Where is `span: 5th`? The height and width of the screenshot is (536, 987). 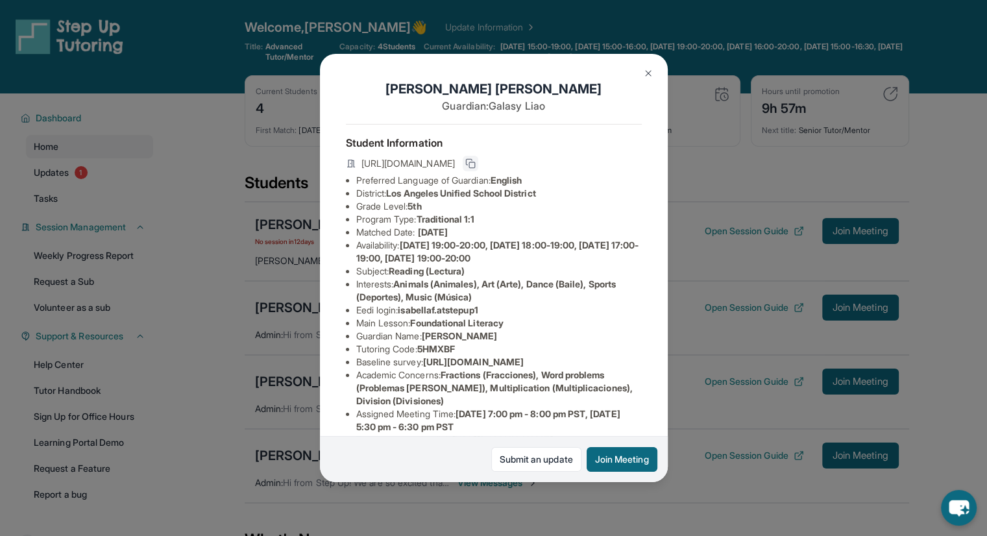 span: 5th is located at coordinates (414, 206).